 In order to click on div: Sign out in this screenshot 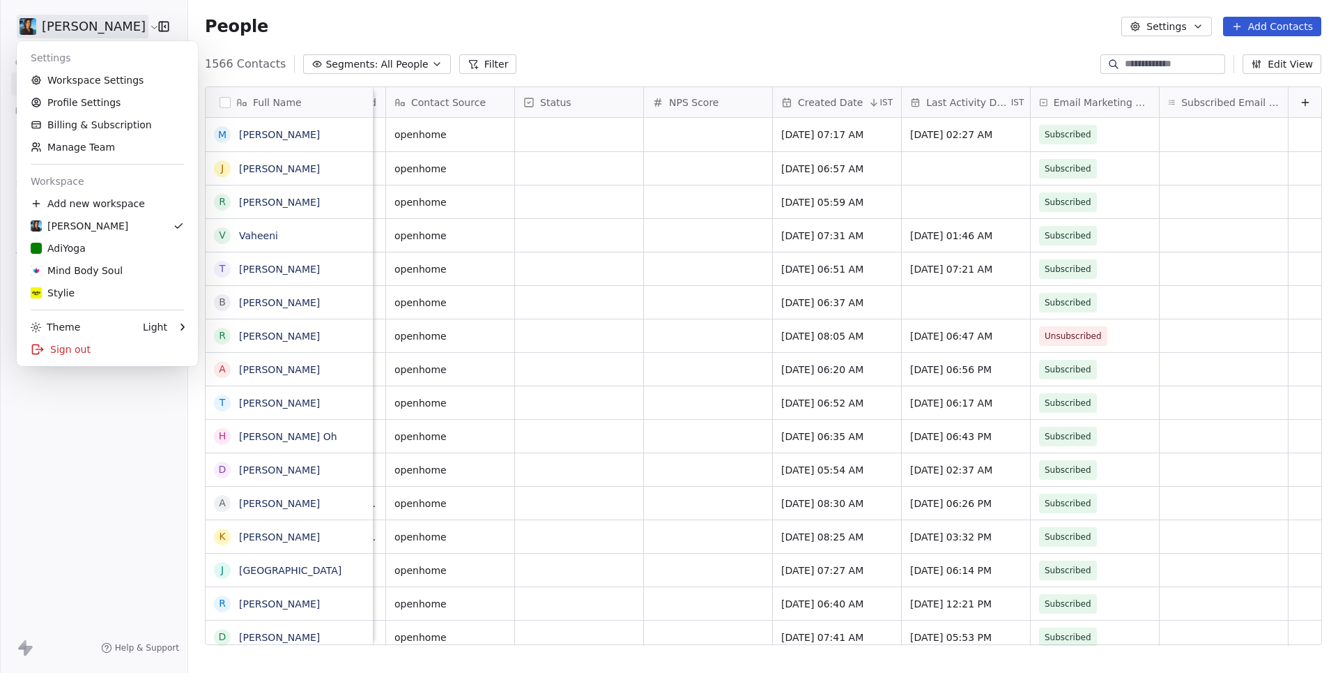, I will do `click(107, 349)`.